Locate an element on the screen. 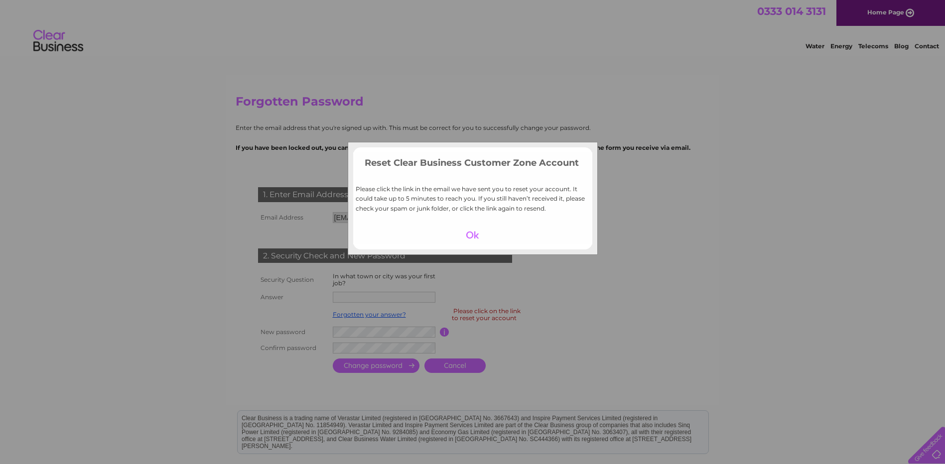  h3: Reset Clear Business Customer Zone Account is located at coordinates (473, 164).